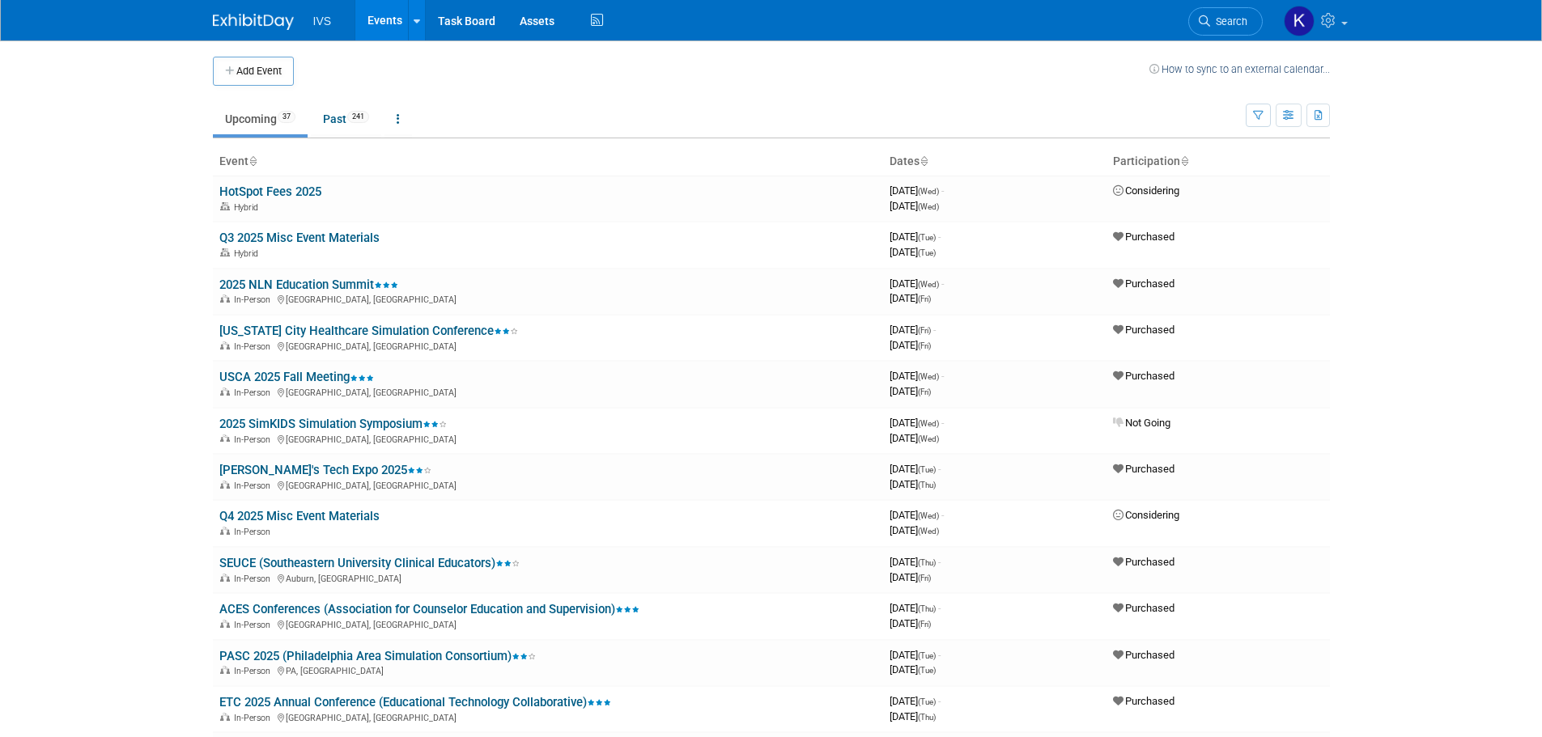 The image size is (1542, 737). Describe the element at coordinates (358, 117) in the screenshot. I see `span: 241` at that location.